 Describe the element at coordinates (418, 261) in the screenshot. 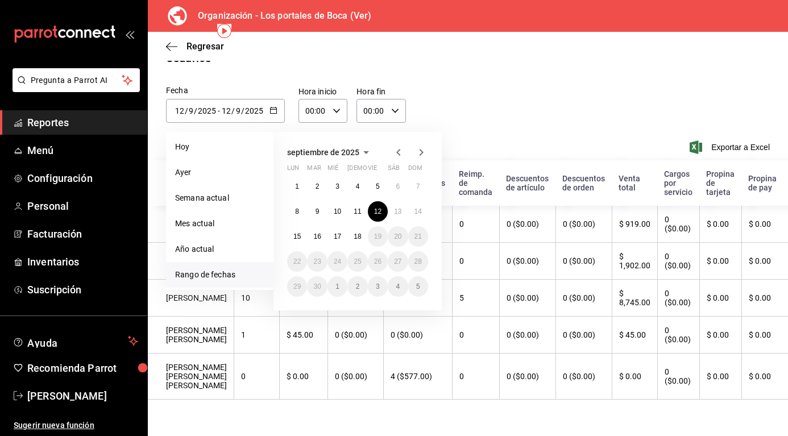

I see `button: 28 de septiembre de 2025` at that location.